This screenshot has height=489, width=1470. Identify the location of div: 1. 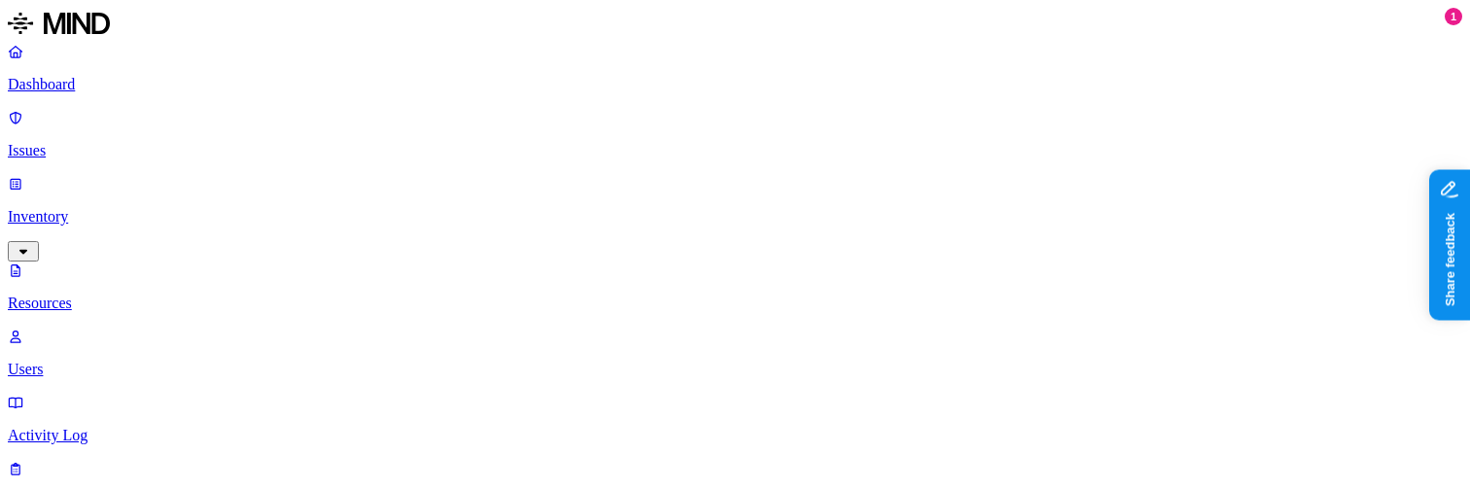
(1453, 17).